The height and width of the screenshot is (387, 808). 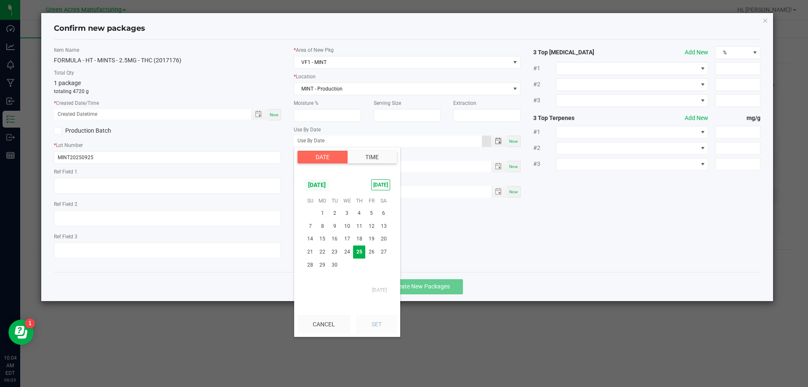 What do you see at coordinates (335, 265) in the screenshot?
I see `td: Tuesday, September 30, 2025` at bounding box center [335, 265].